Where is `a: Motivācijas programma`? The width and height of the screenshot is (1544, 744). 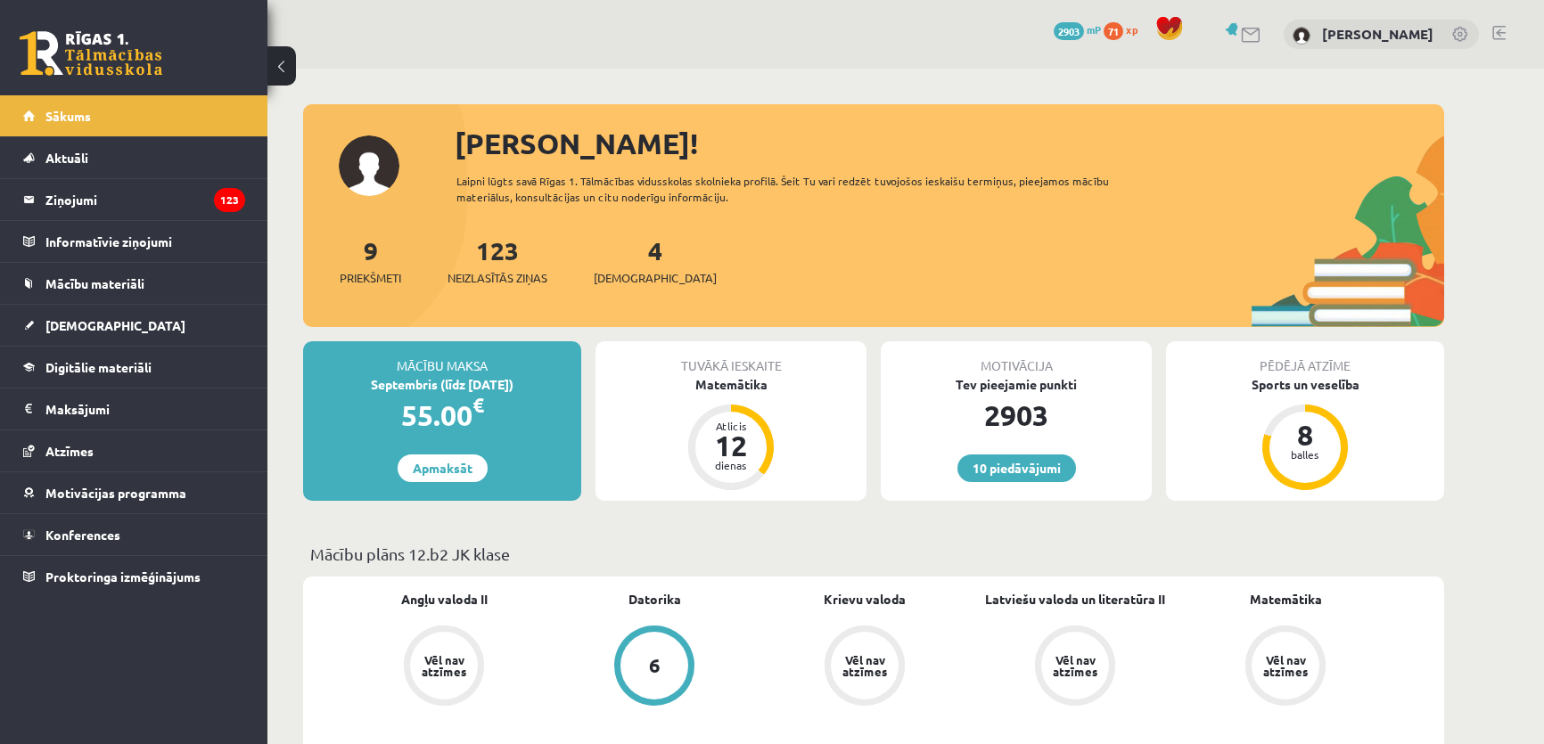
a: Motivācijas programma is located at coordinates (134, 493).